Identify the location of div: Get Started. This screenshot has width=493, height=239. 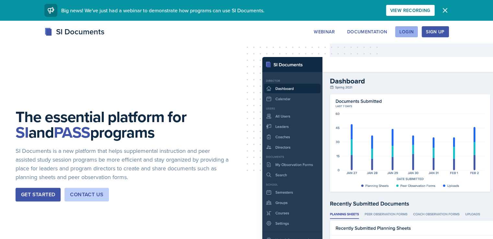
(38, 195).